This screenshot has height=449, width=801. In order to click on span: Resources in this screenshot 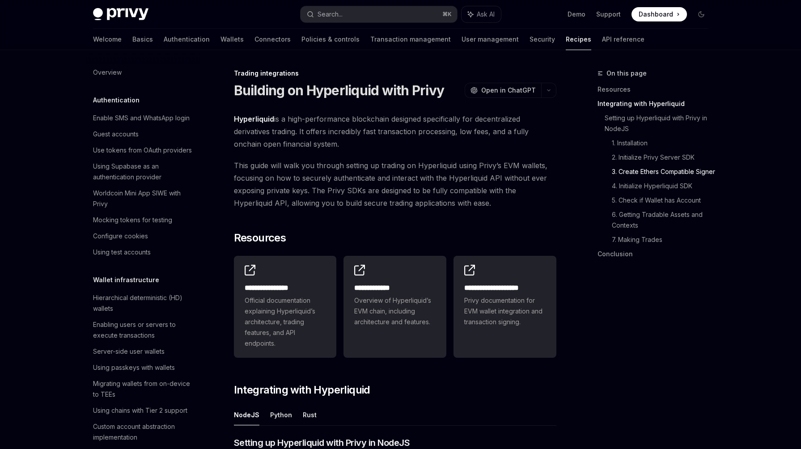, I will do `click(260, 238)`.